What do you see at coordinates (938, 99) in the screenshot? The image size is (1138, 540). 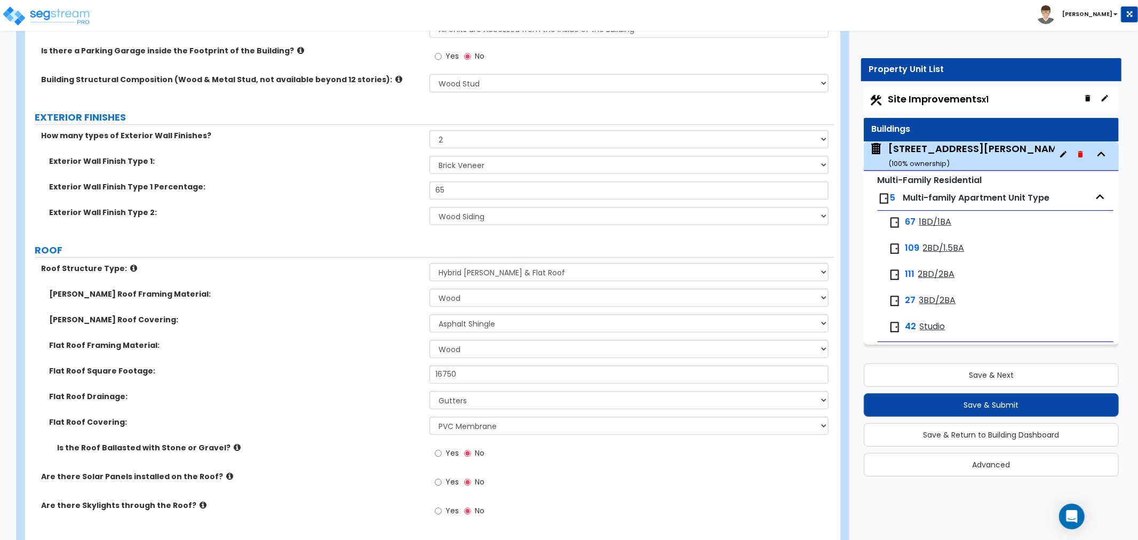 I see `span: Site Improvements` at bounding box center [938, 99].